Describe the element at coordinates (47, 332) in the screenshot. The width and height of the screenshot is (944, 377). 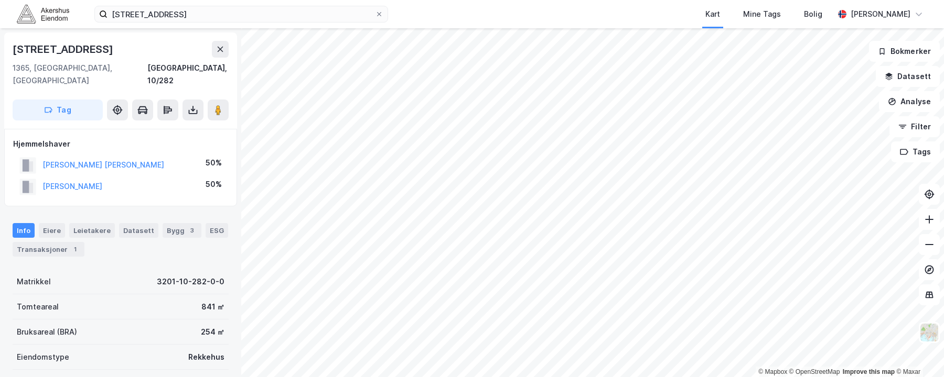
I see `div: Bruksareal (BRA)` at that location.